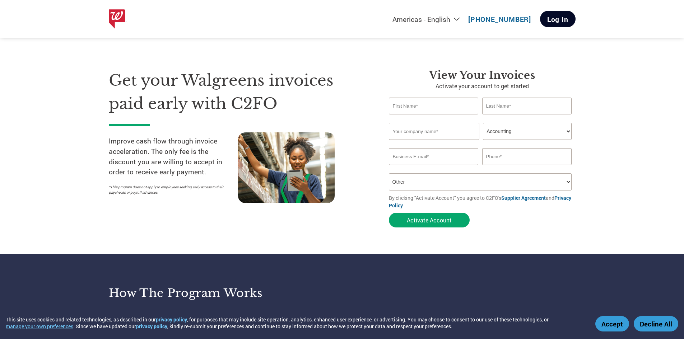  What do you see at coordinates (527, 117) in the screenshot?
I see `div: Invalid last name or last name is too long` at bounding box center [527, 117].